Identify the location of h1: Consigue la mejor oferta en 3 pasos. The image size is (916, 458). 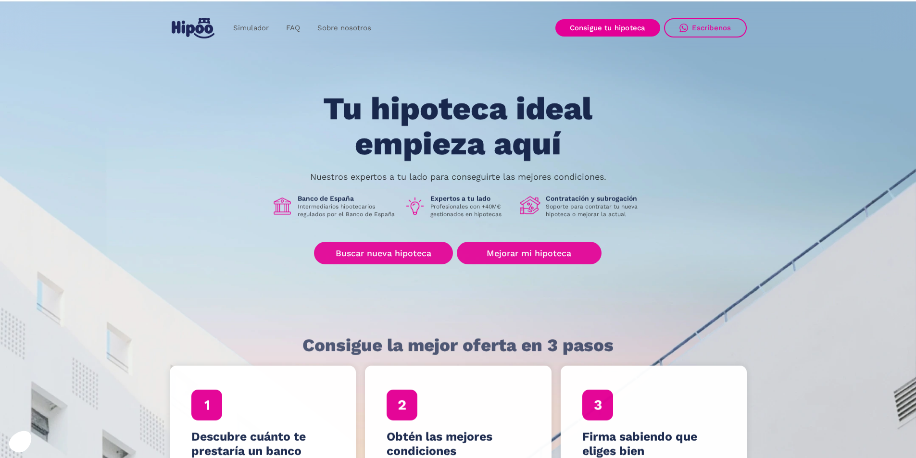
(458, 345).